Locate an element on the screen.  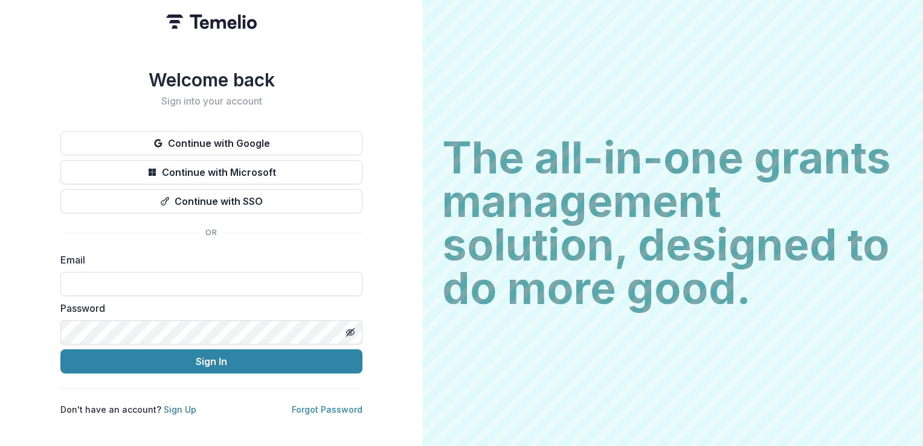
button: Continue with SSO is located at coordinates (211, 201).